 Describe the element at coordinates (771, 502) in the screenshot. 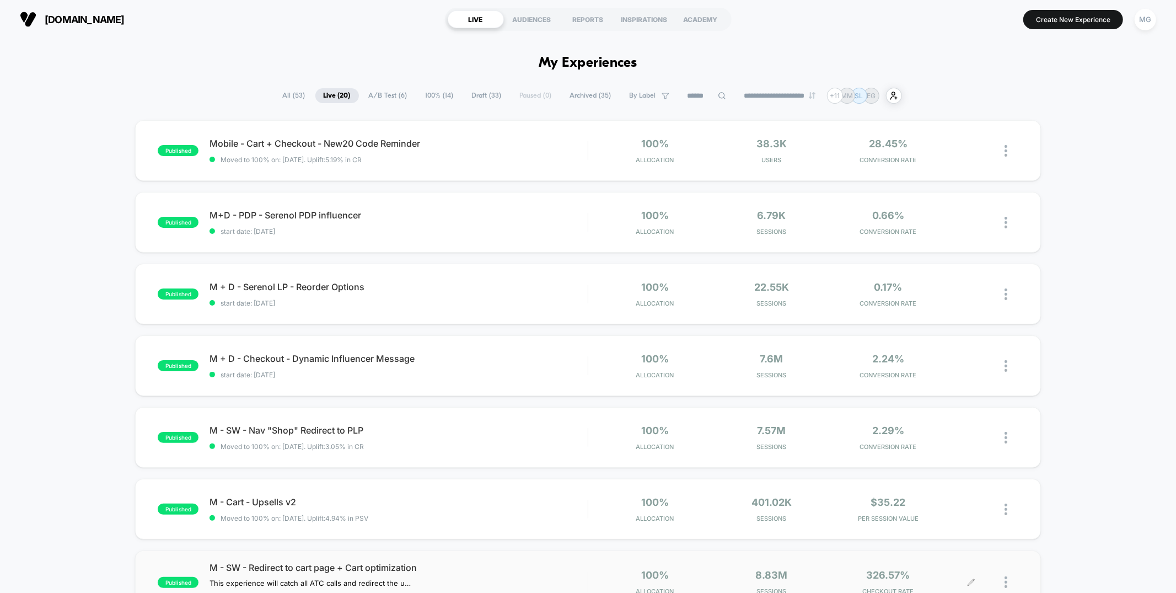

I see `span: 401.02k` at that location.